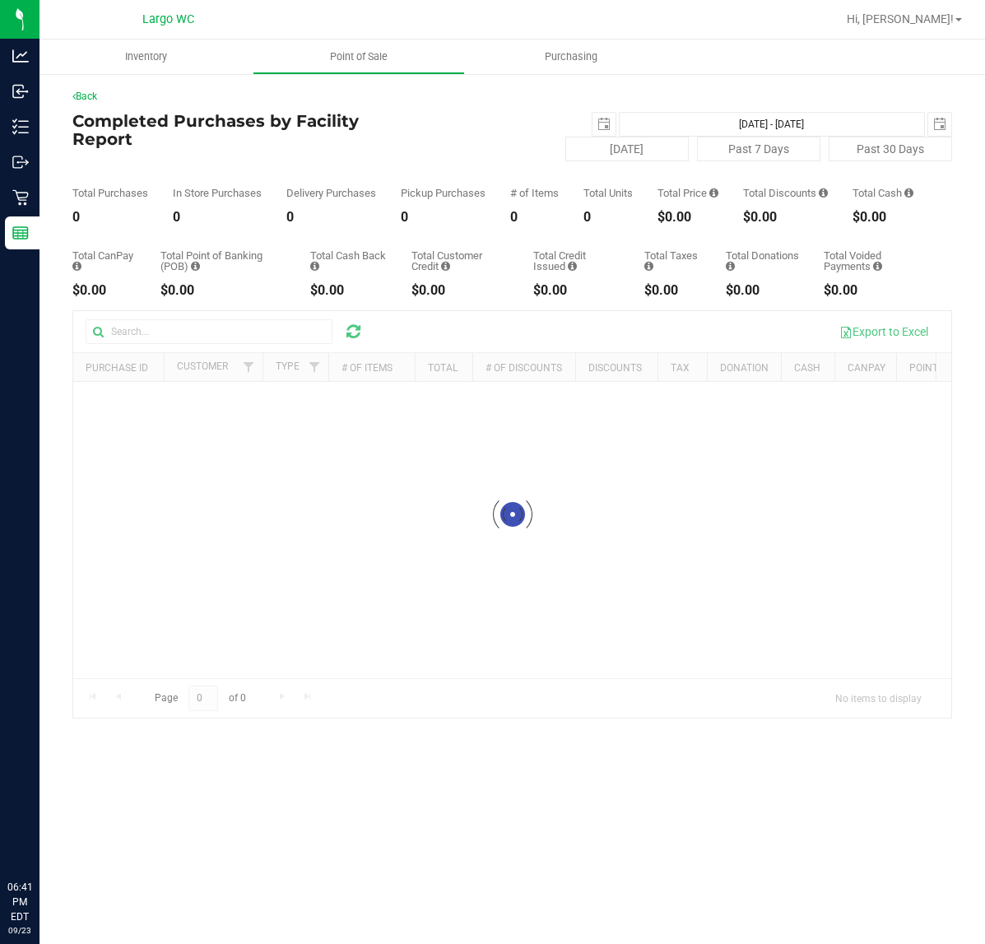  Describe the element at coordinates (217, 193) in the screenshot. I see `div: In Store Purchases` at that location.